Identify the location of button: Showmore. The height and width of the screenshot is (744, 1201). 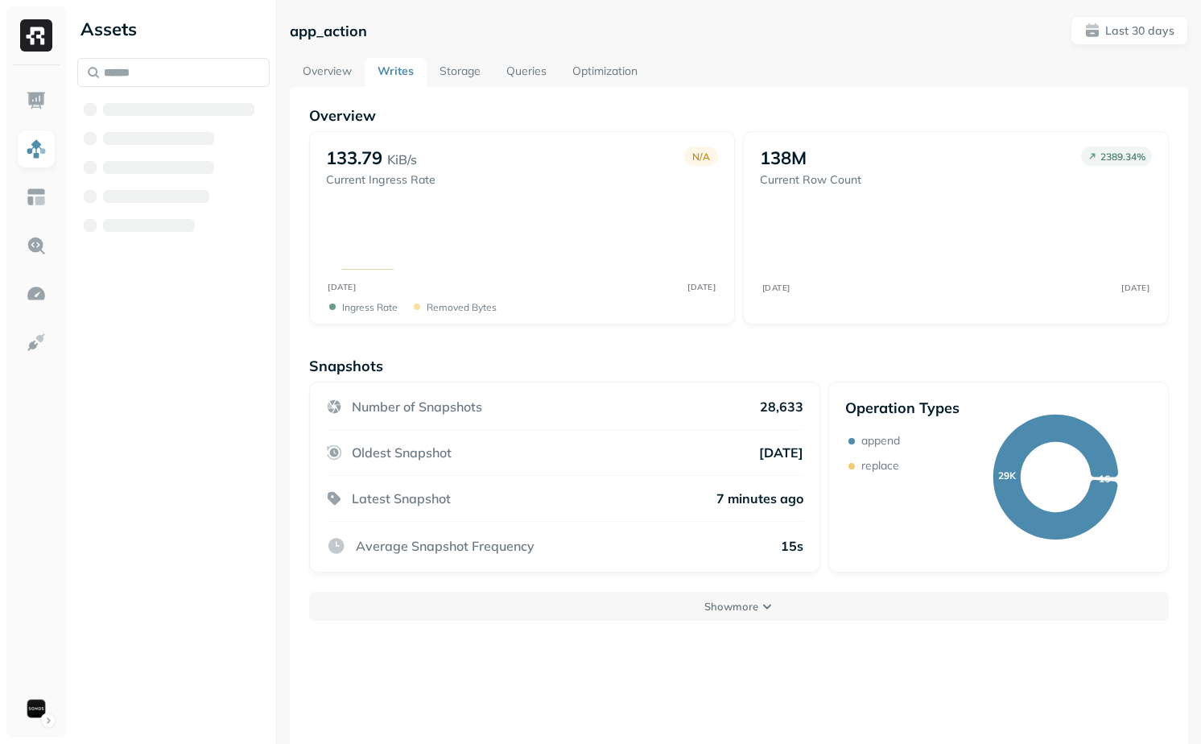
(739, 606).